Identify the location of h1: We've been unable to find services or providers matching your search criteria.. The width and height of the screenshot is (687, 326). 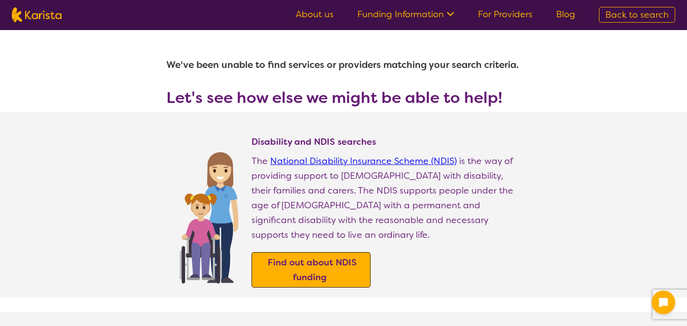
(344, 65).